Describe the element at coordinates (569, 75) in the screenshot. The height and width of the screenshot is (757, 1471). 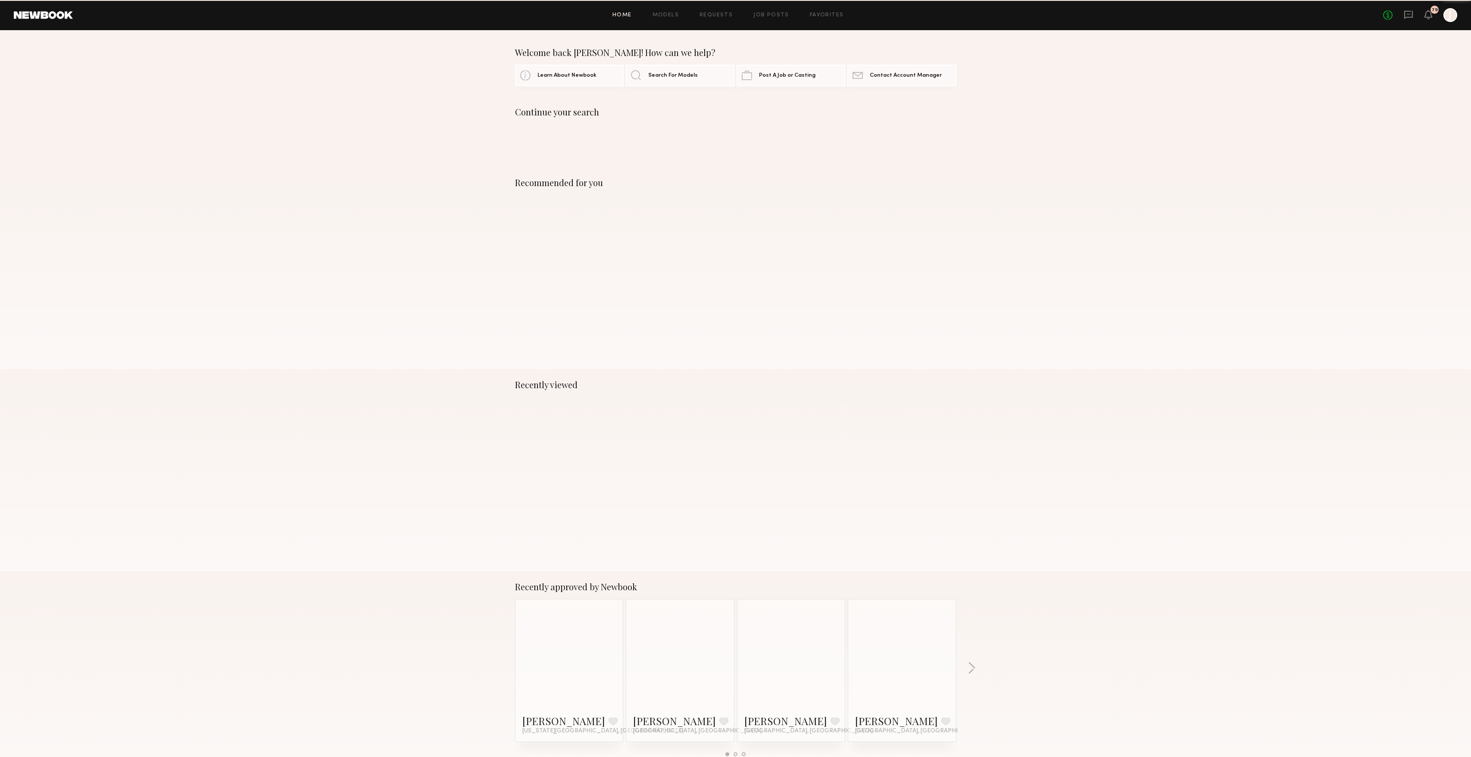
I see `a: Learn About Newbook` at that location.